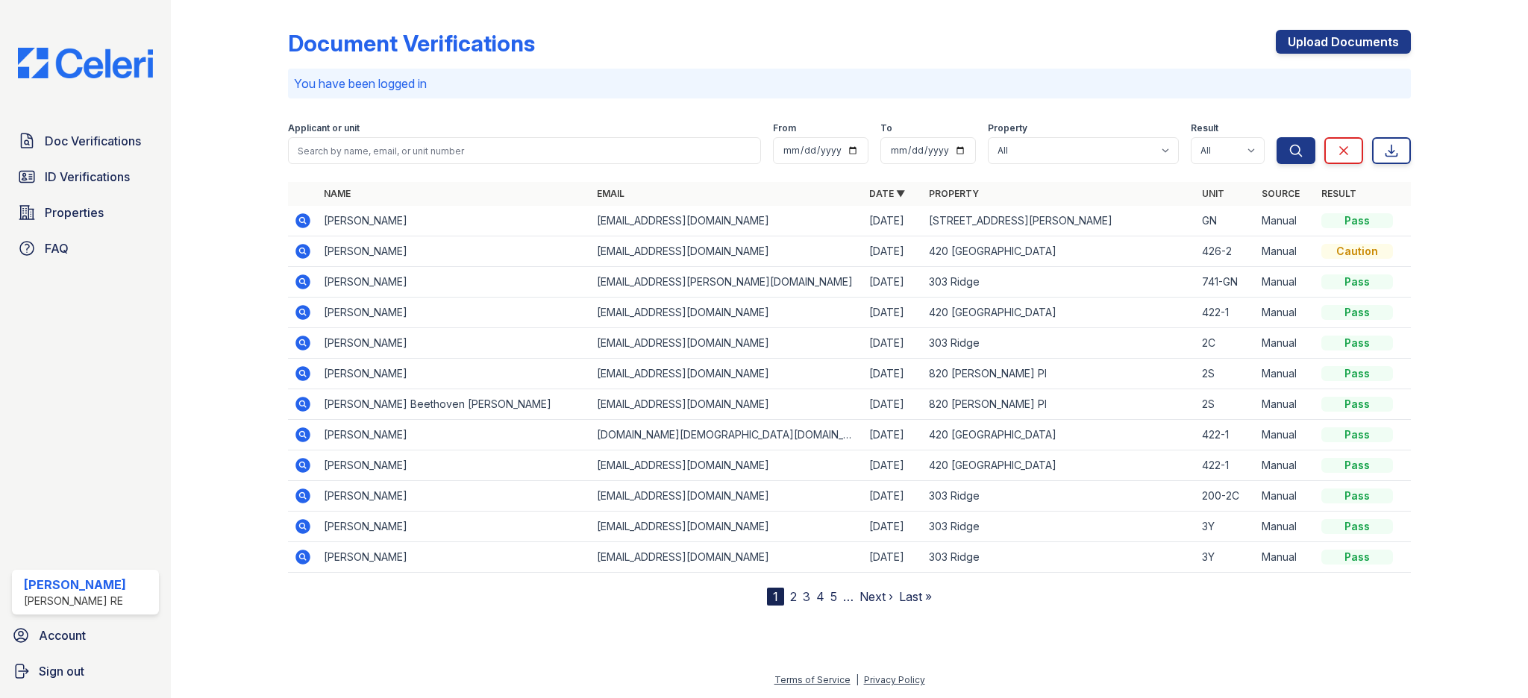 This screenshot has width=1528, height=698. What do you see at coordinates (411, 43) in the screenshot?
I see `div: Document Verifications` at bounding box center [411, 43].